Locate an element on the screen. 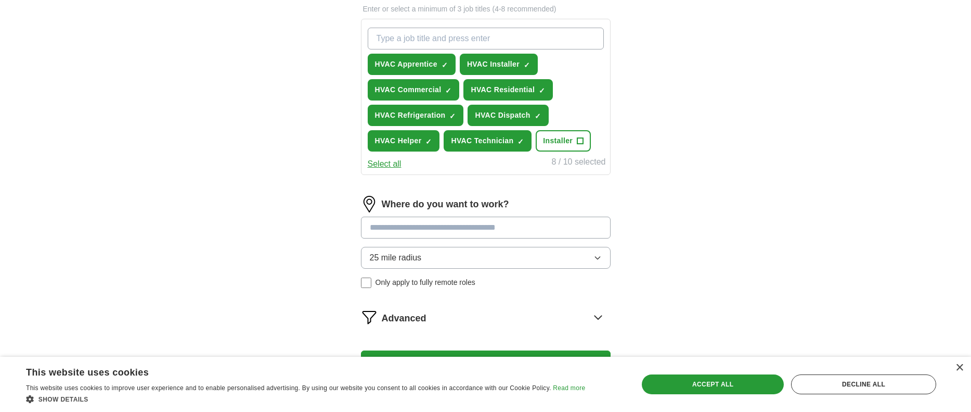 Image resolution: width=971 pixels, height=412 pixels. span: Show details is located at coordinates (63, 399).